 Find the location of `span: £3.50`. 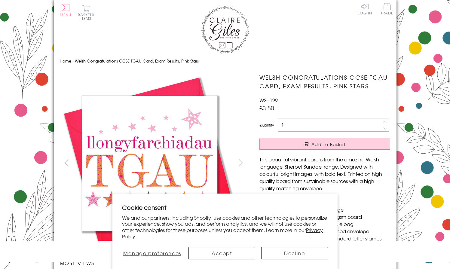

span: £3.50 is located at coordinates (266, 108).